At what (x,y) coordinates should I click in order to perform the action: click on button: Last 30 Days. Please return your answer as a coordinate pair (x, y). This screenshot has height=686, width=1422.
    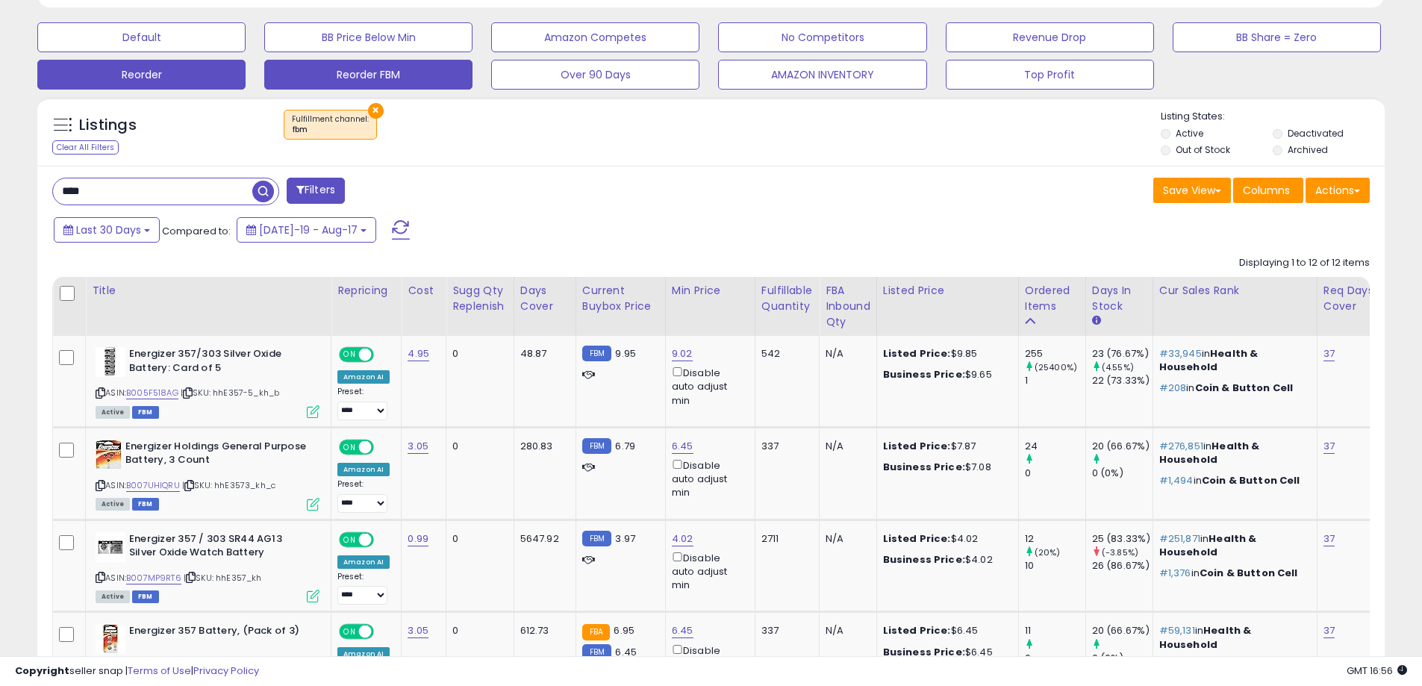
    Looking at the image, I should click on (107, 230).